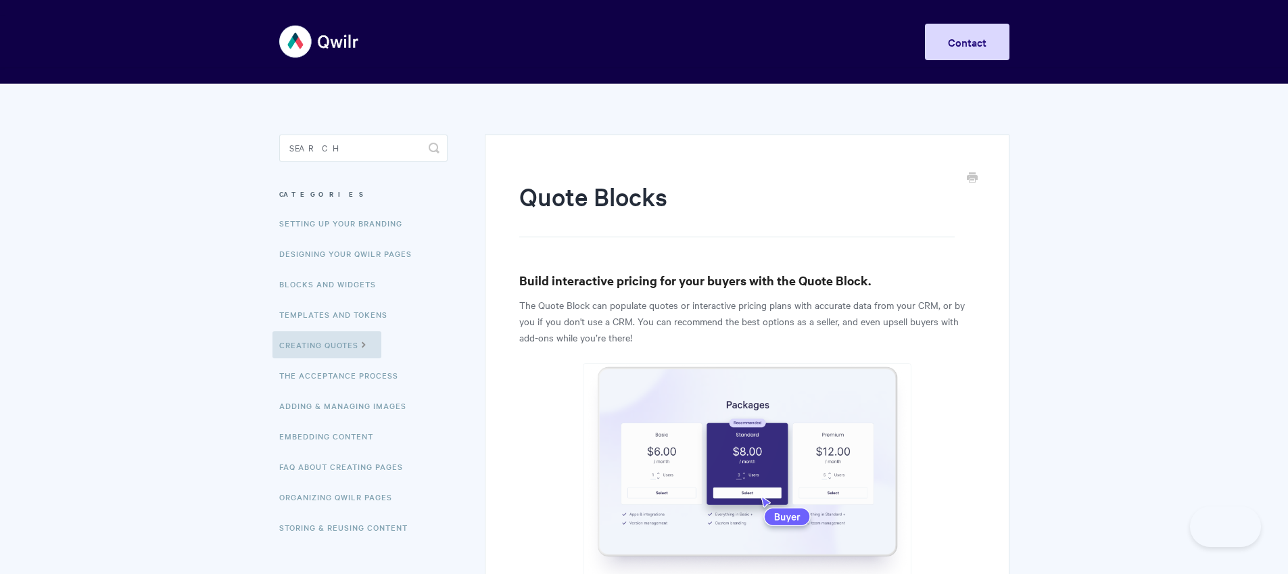 This screenshot has height=574, width=1288. Describe the element at coordinates (319, 41) in the screenshot. I see `img: Qwilr Help Center` at that location.